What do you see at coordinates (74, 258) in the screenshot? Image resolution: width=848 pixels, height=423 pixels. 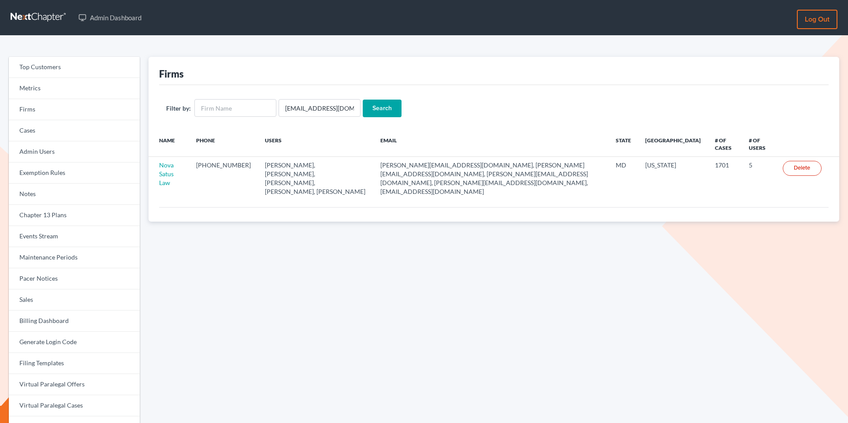 I see `a: Maintenance Periods` at bounding box center [74, 258].